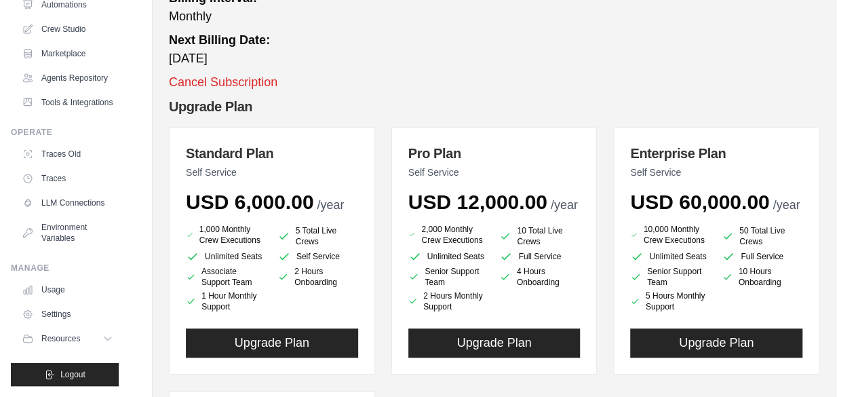 The image size is (858, 397). Describe the element at coordinates (670, 301) in the screenshot. I see `li: 5 Hours Monthly Support` at that location.